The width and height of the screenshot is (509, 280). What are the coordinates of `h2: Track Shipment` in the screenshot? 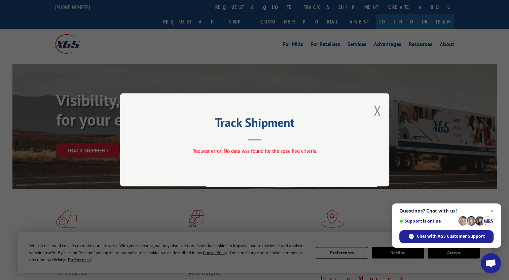 It's located at (255, 124).